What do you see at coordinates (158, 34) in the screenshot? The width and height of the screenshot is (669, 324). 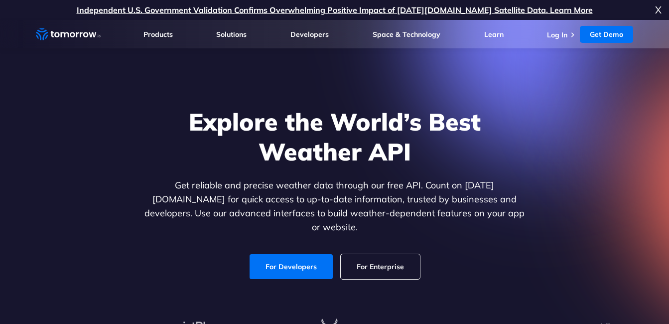 I see `a: Products` at bounding box center [158, 34].